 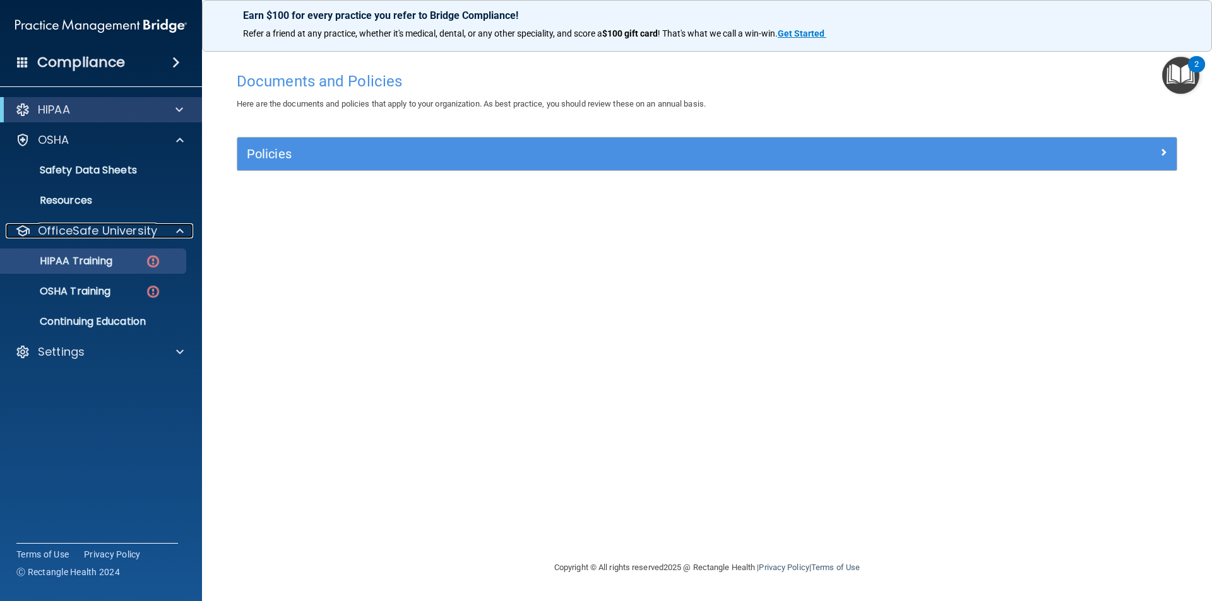 I want to click on p: Resources, so click(x=94, y=201).